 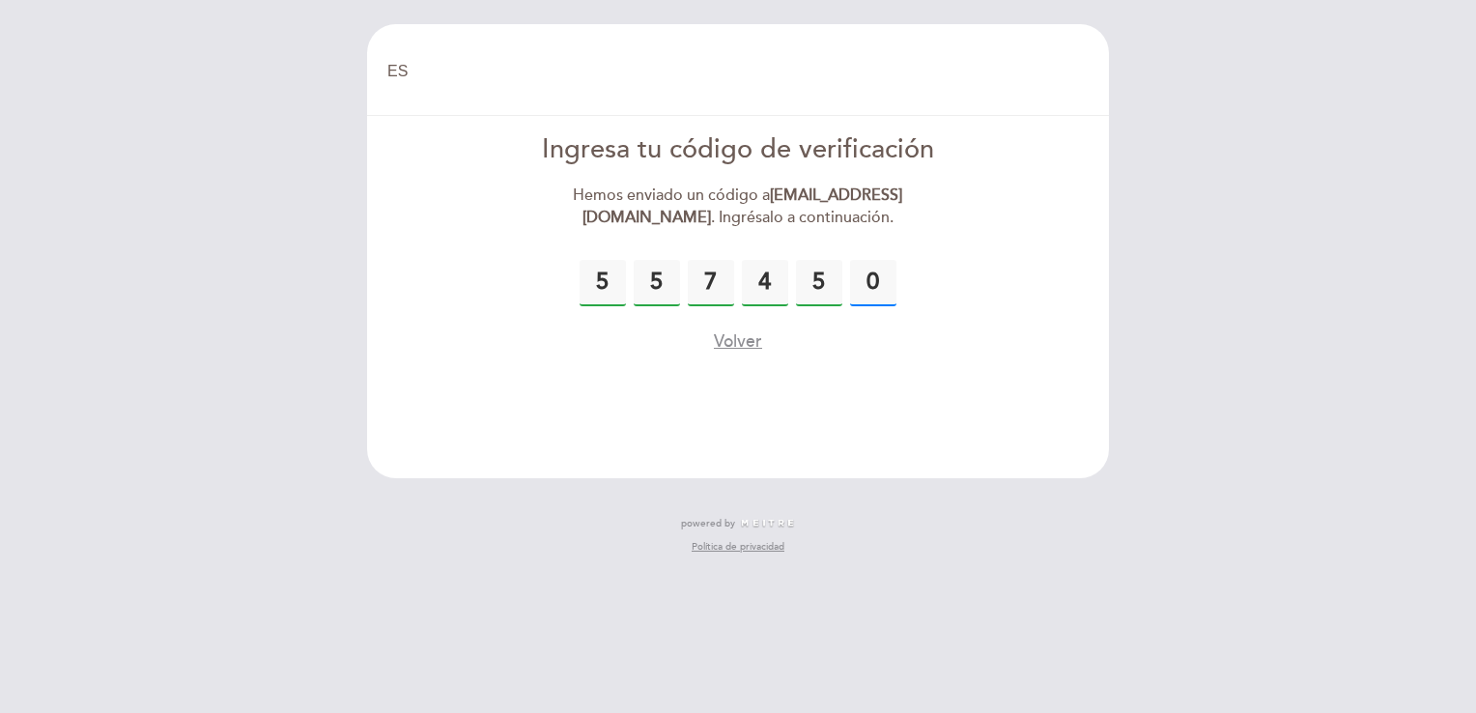 What do you see at coordinates (738, 341) in the screenshot?
I see `button: Volver` at bounding box center [738, 341].